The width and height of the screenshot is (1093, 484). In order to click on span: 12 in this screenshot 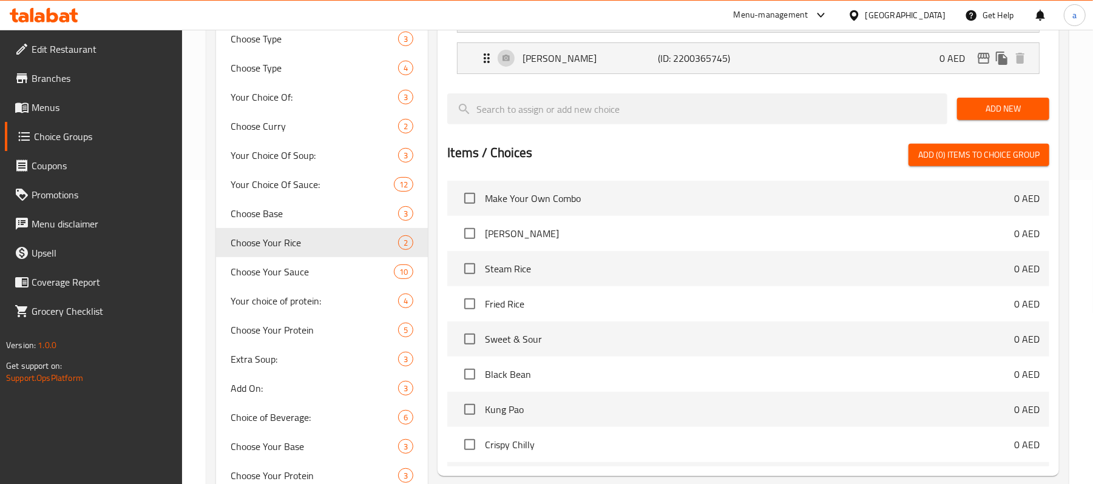, I will do `click(403, 184)`.